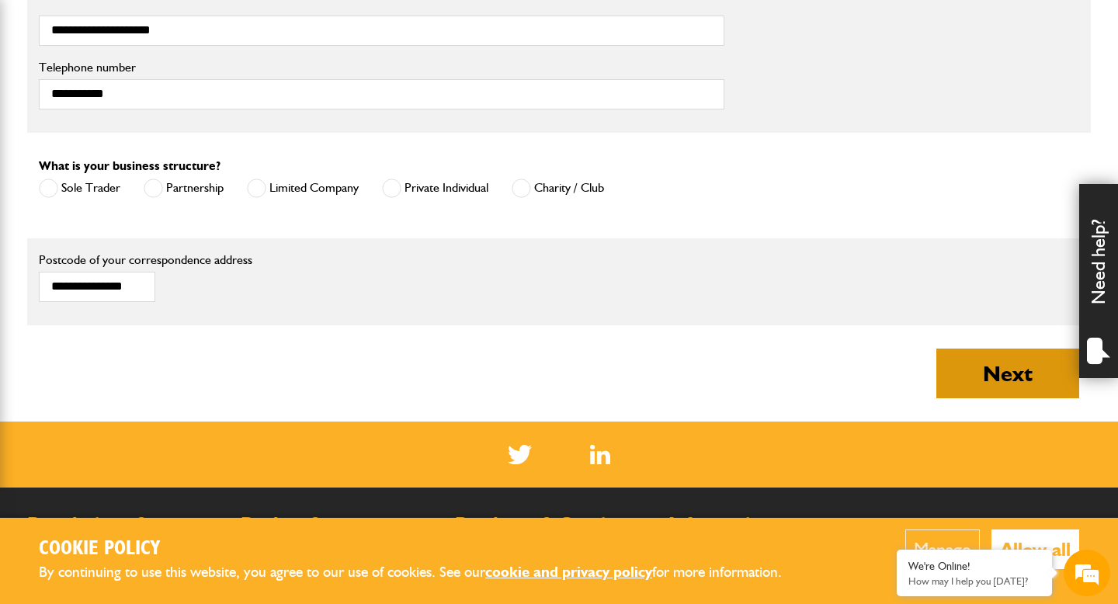  I want to click on em: Start Chat, so click(246, 488).